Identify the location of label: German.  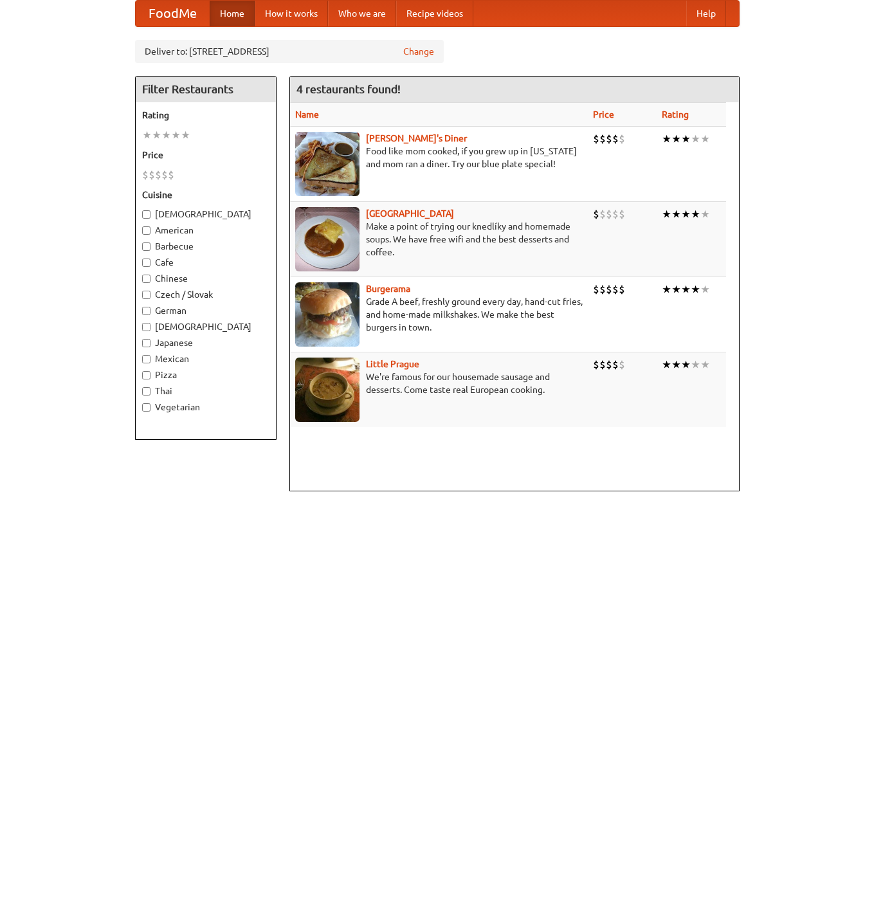
(206, 311).